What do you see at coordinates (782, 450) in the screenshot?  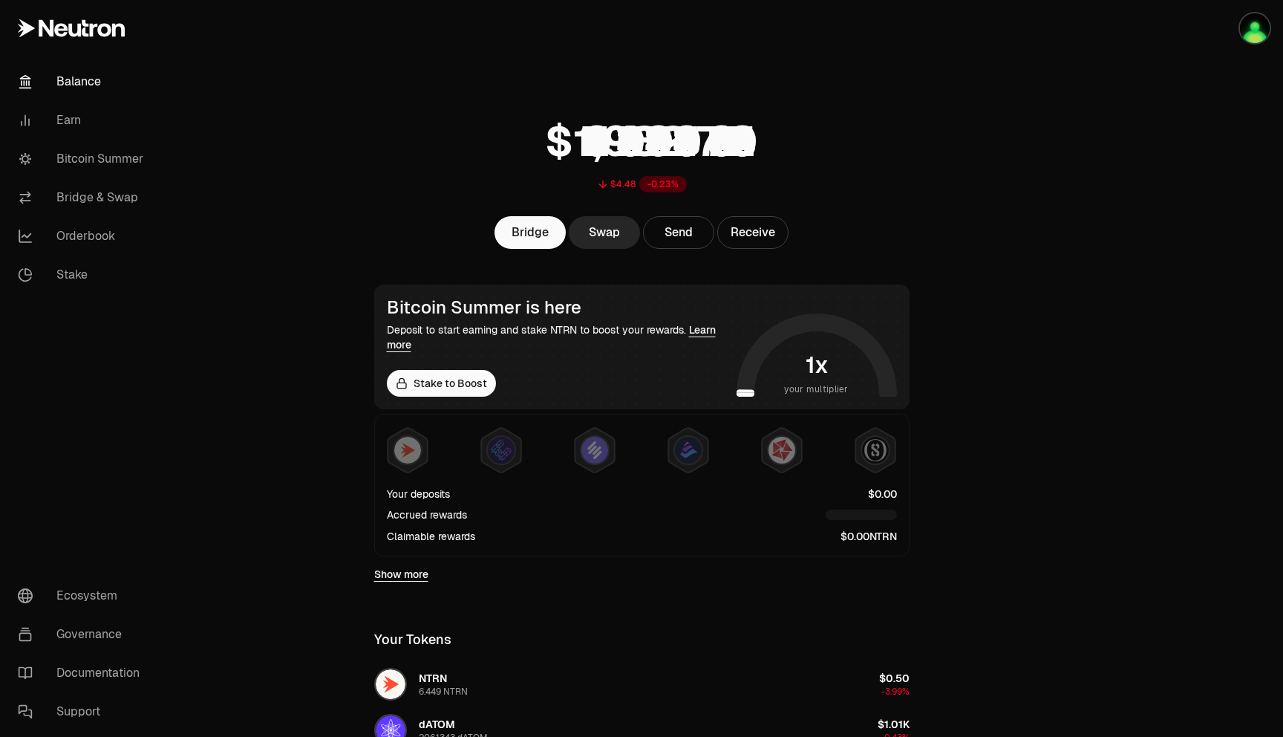 I see `img: Mars Fragments` at bounding box center [782, 450].